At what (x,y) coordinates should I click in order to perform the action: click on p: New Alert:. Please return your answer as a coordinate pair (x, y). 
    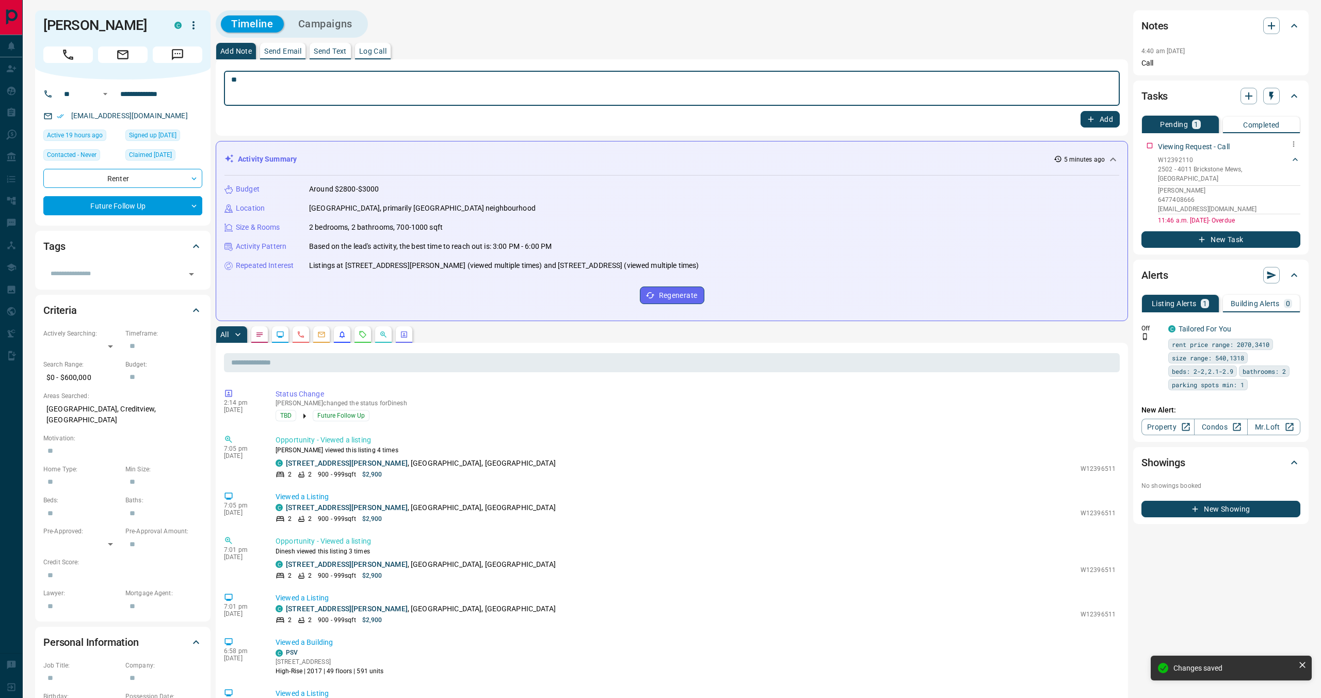
    Looking at the image, I should click on (1221, 410).